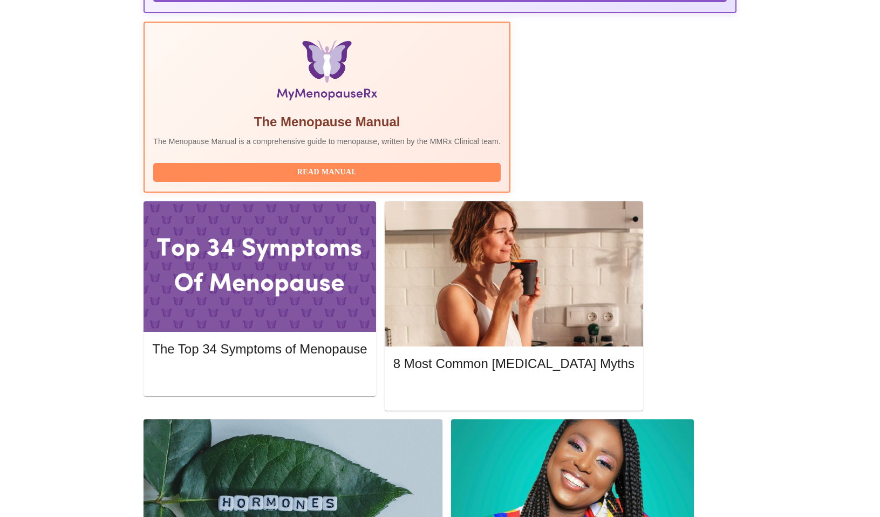  I want to click on h5: The Top 34 Symptoms of Menopause, so click(260, 349).